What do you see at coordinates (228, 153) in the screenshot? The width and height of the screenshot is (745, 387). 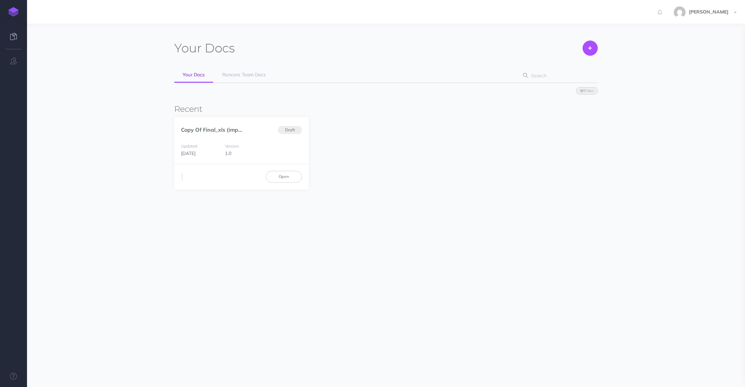 I see `span: 1.0` at bounding box center [228, 153].